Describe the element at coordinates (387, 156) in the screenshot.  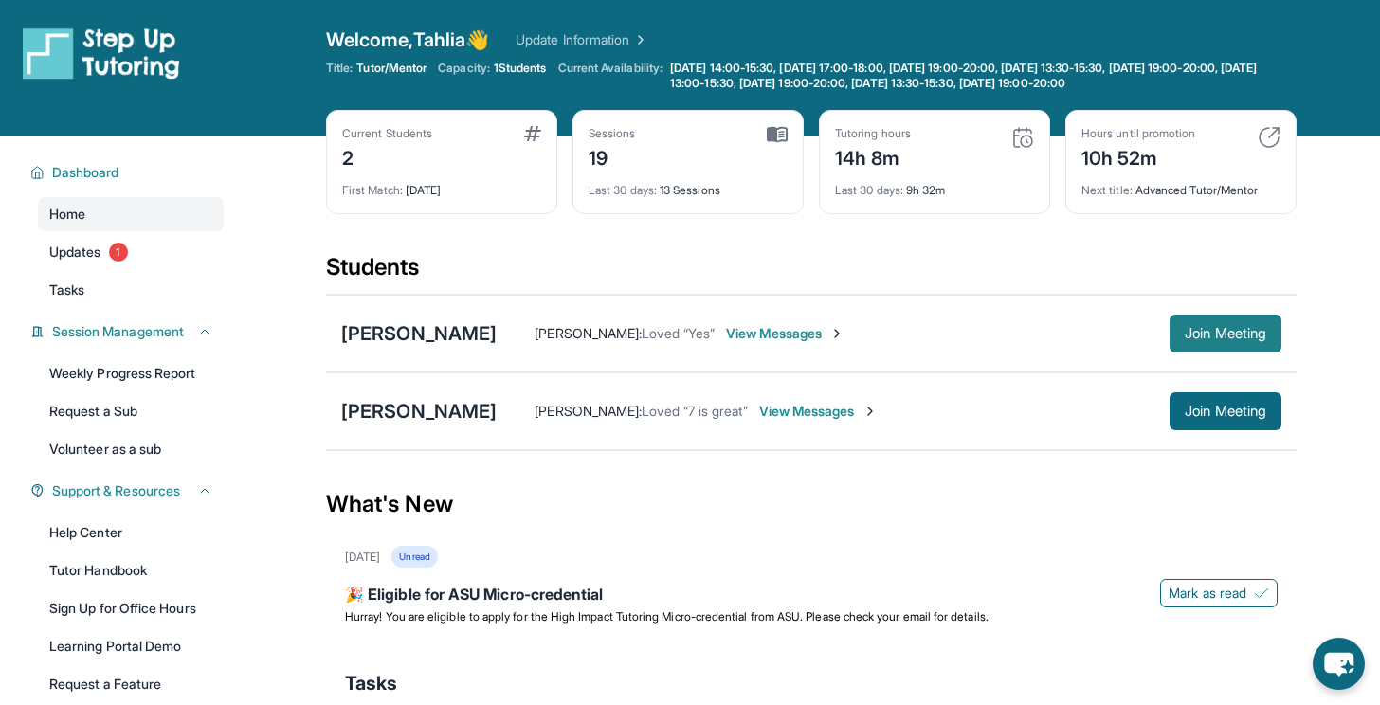
I see `div: 2` at that location.